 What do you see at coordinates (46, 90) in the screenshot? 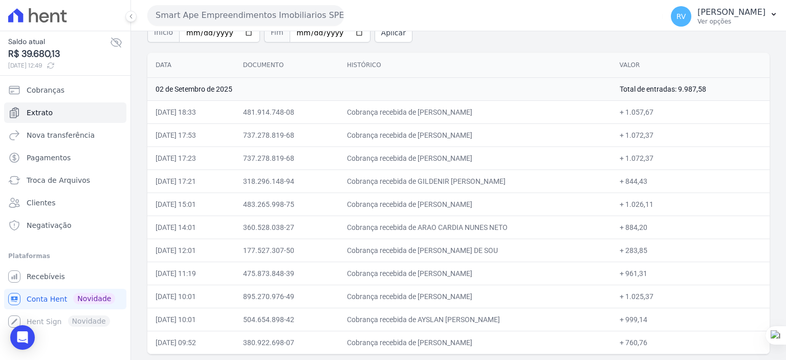
I see `span: Cobranças` at bounding box center [46, 90].